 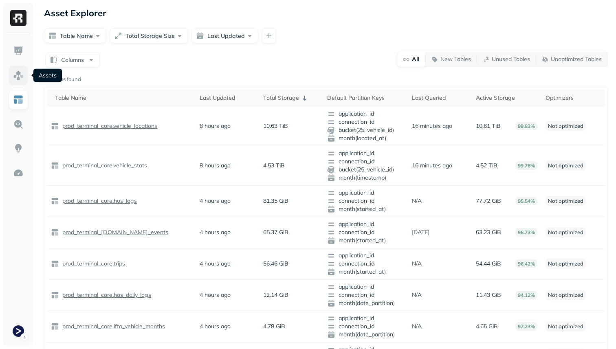 What do you see at coordinates (488, 126) in the screenshot?
I see `p: 10.61 TiB` at bounding box center [488, 126].